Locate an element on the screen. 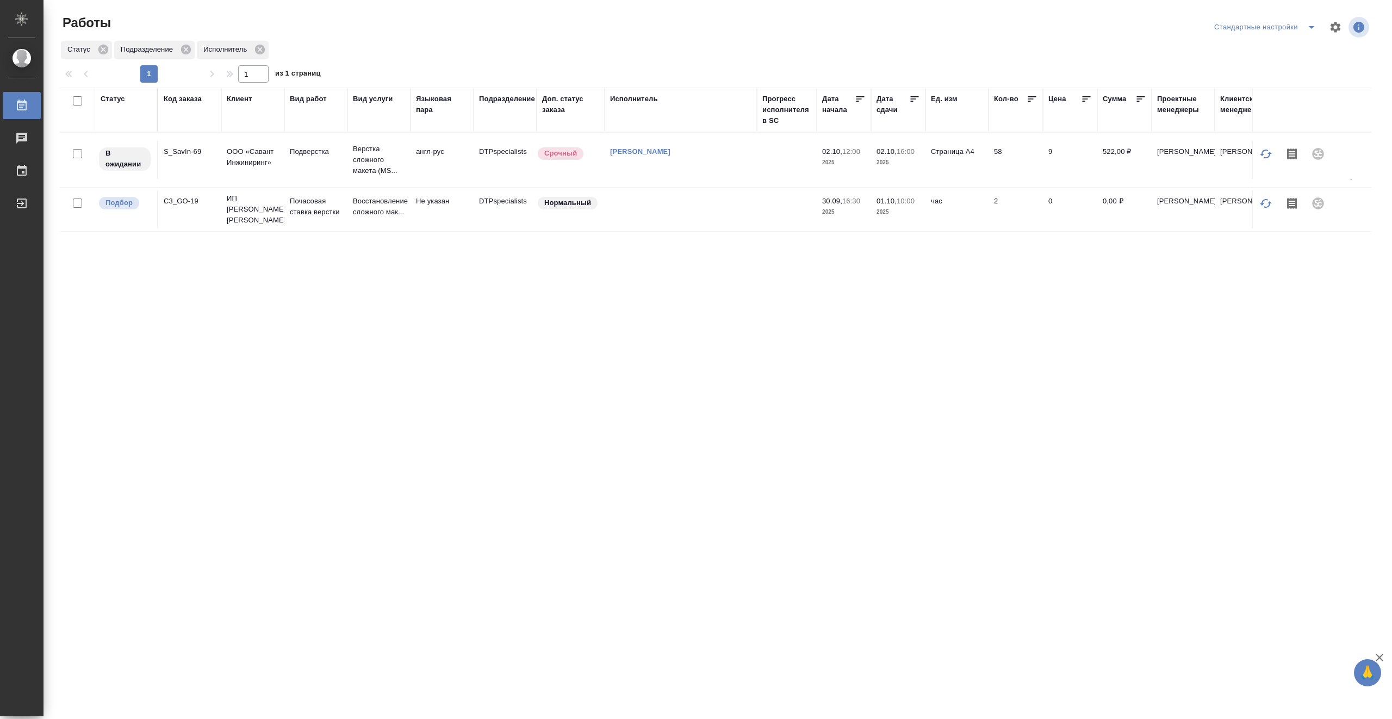 This screenshot has width=1392, height=719. p: Подверстка is located at coordinates (316, 152).